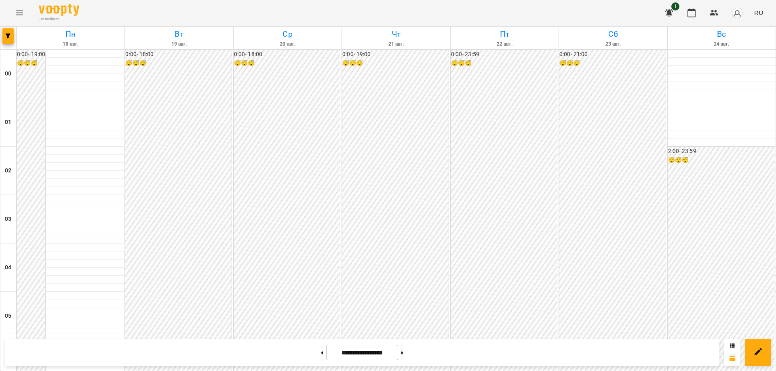  Describe the element at coordinates (70, 44) in the screenshot. I see `h6: 18 авг.` at that location.